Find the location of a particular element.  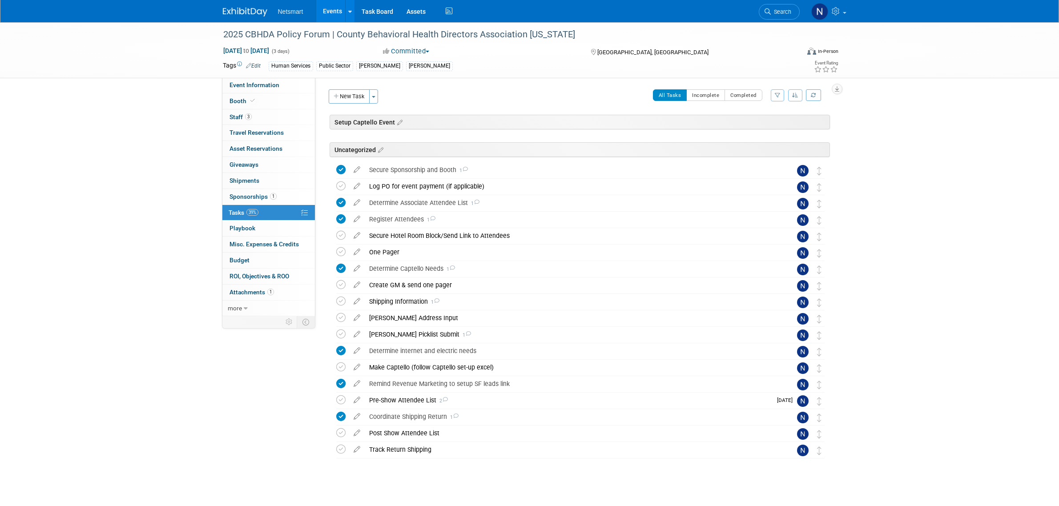

button: New Task is located at coordinates (349, 97).